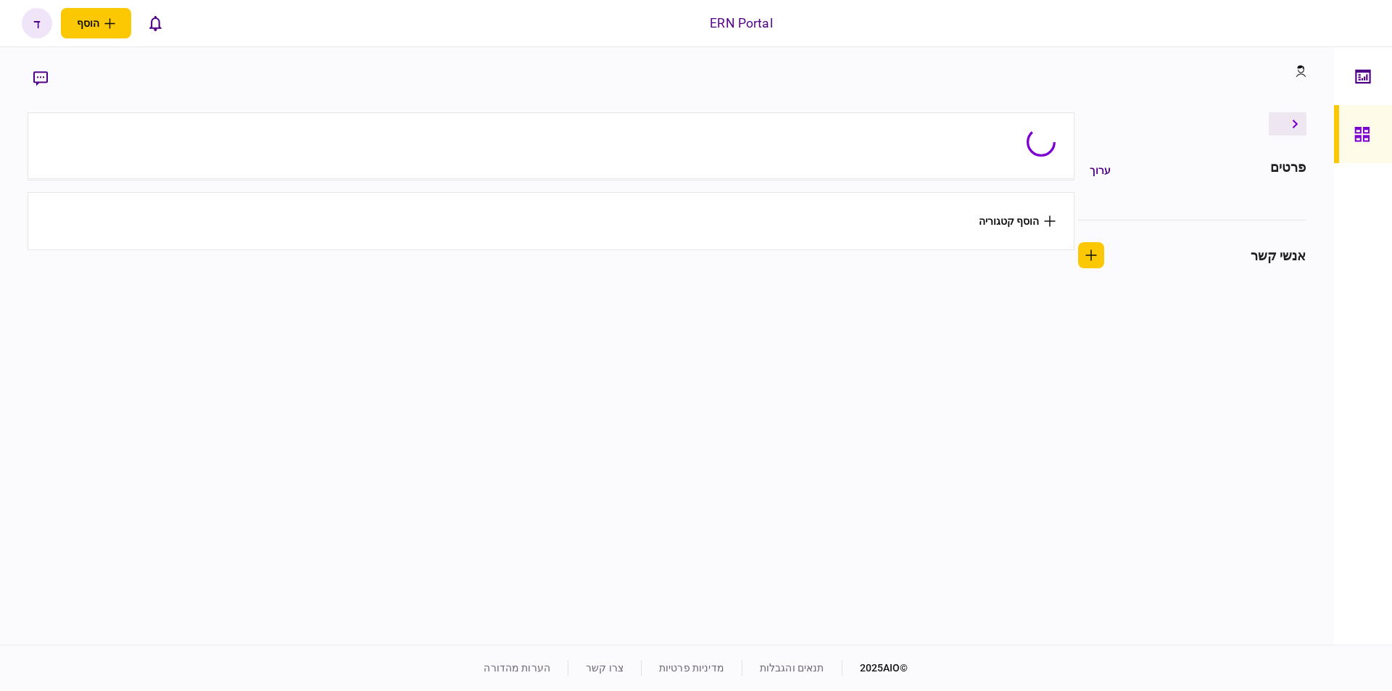 This screenshot has width=1392, height=691. What do you see at coordinates (1100, 170) in the screenshot?
I see `button: ערוך` at bounding box center [1100, 170].